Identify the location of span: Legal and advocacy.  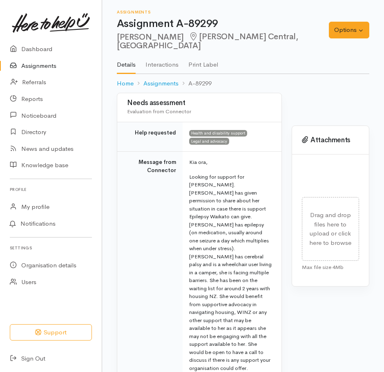
(209, 141).